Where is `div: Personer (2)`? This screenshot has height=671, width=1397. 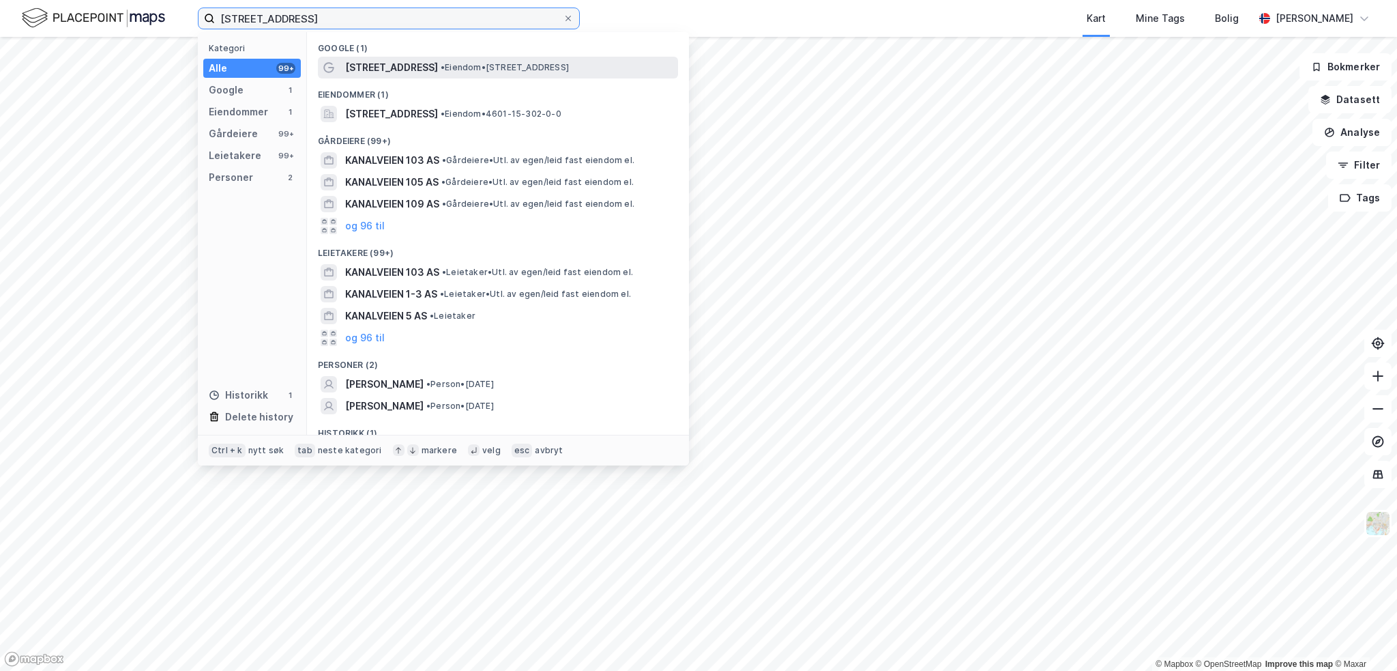 div: Personer (2) is located at coordinates (498, 361).